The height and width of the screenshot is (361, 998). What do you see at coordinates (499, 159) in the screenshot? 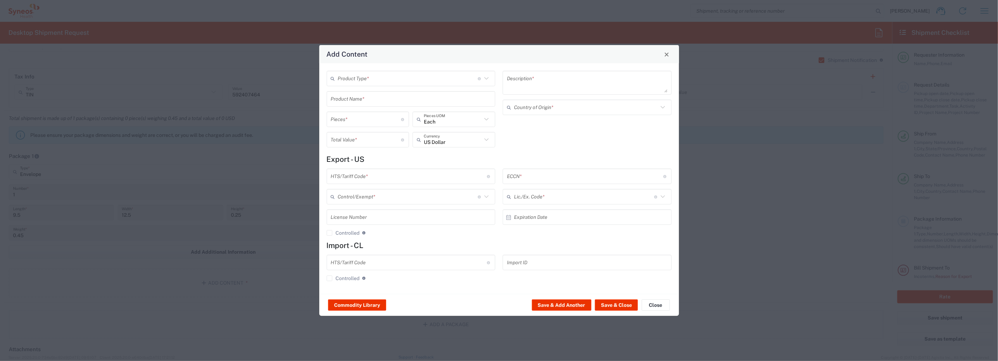
I see `h4: Export - US` at bounding box center [499, 159].